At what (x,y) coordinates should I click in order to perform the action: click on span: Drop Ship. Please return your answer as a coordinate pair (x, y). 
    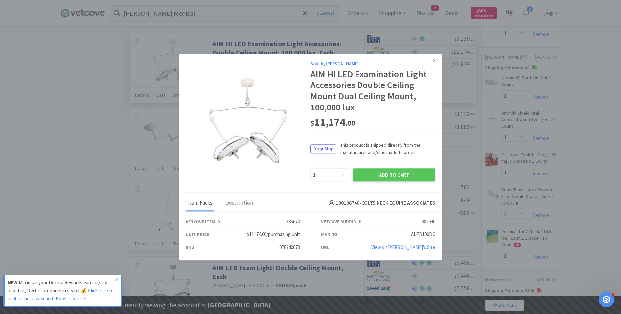
    Looking at the image, I should click on (323, 149).